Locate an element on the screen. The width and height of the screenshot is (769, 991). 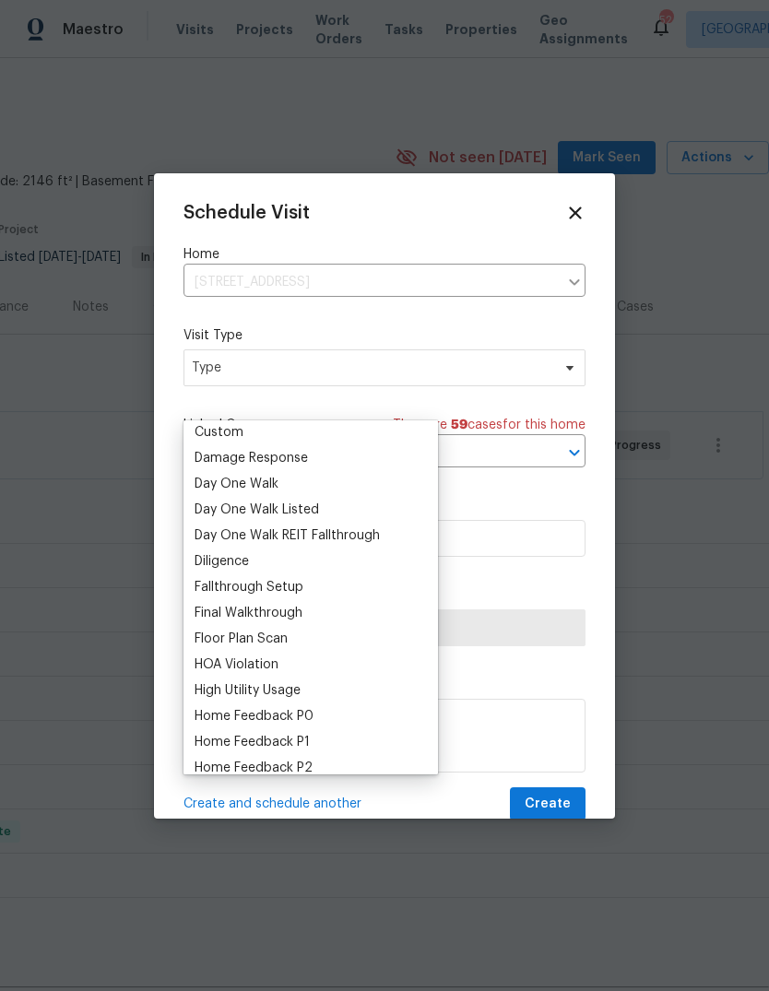
div: HOA Violation is located at coordinates (236, 665).